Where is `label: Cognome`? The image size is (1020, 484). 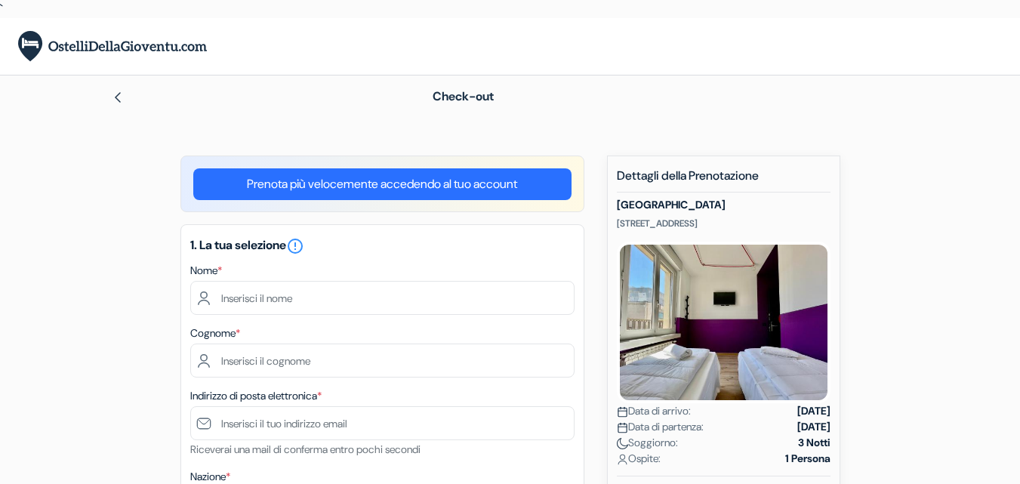 label: Cognome is located at coordinates (215, 333).